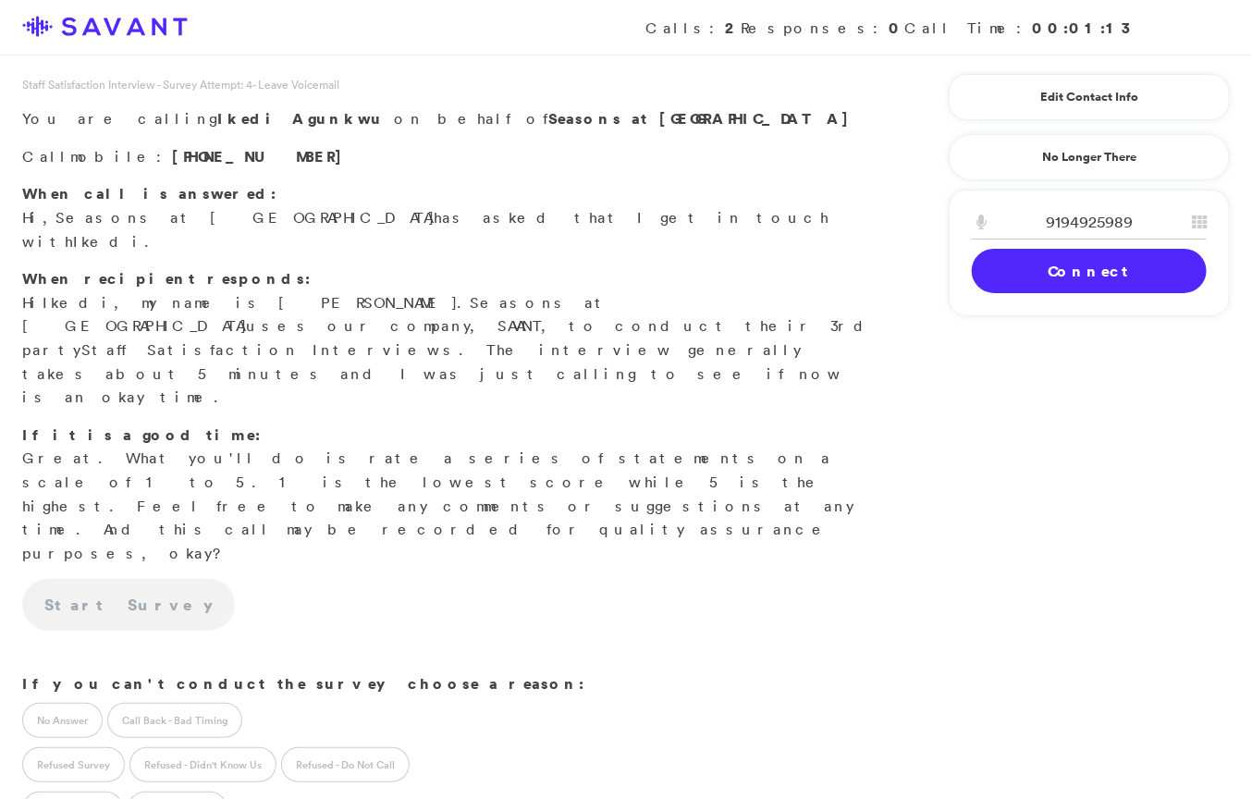 Image resolution: width=1252 pixels, height=799 pixels. Describe the element at coordinates (450, 157) in the screenshot. I see `p: Call :` at that location.